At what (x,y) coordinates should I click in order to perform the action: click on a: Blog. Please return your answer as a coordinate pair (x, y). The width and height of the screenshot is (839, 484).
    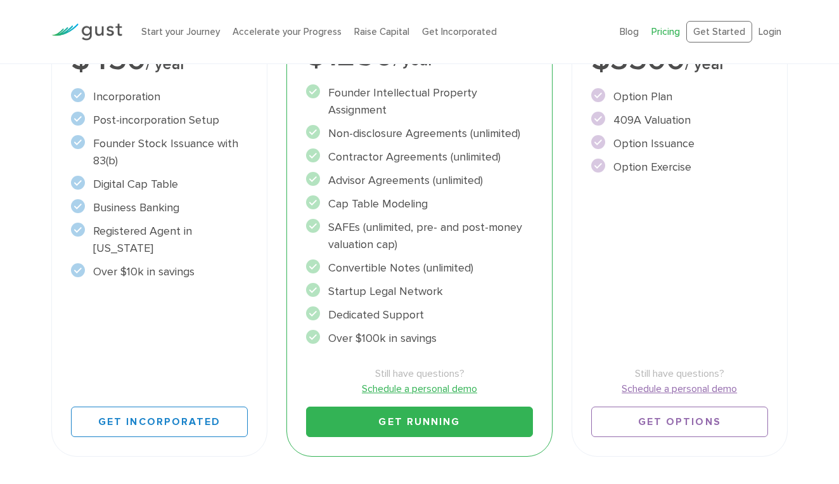
    Looking at the image, I should click on (630, 32).